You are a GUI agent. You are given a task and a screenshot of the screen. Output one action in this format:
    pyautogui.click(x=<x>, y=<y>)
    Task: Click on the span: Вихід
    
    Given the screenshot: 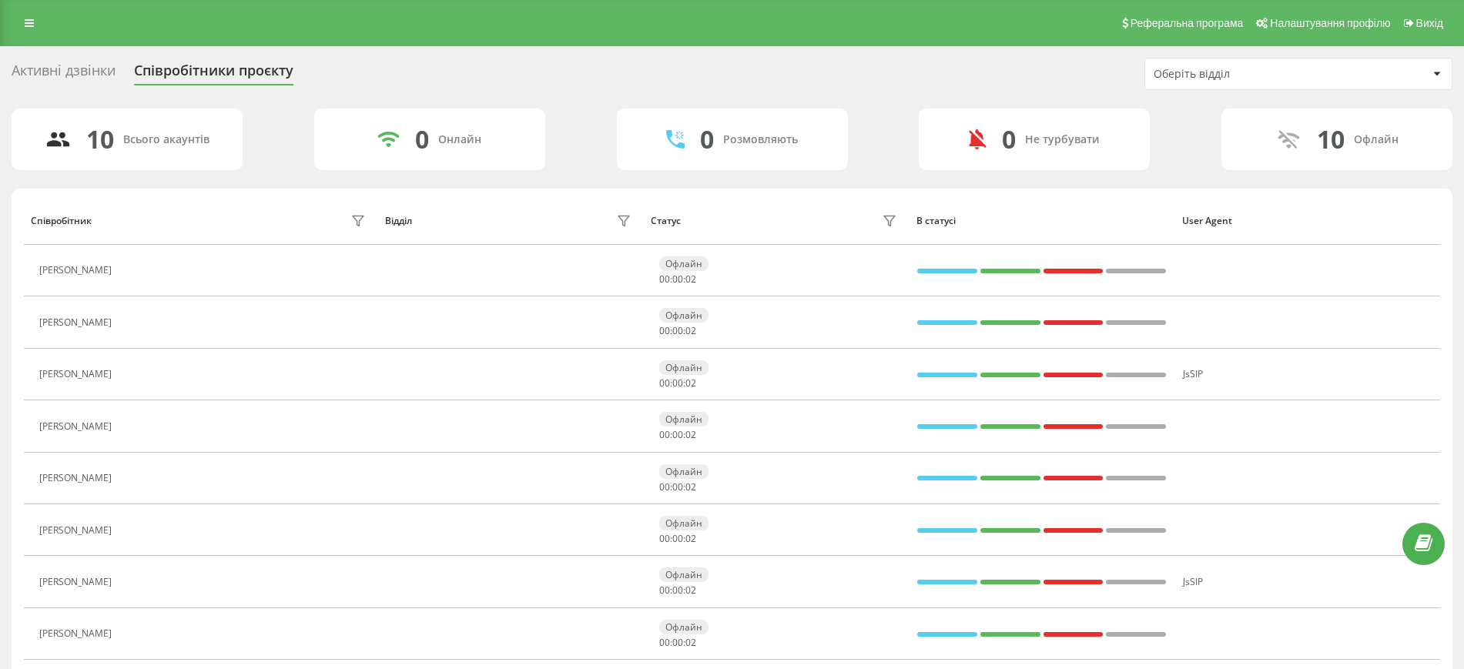 What is the action you would take?
    pyautogui.click(x=1429, y=23)
    